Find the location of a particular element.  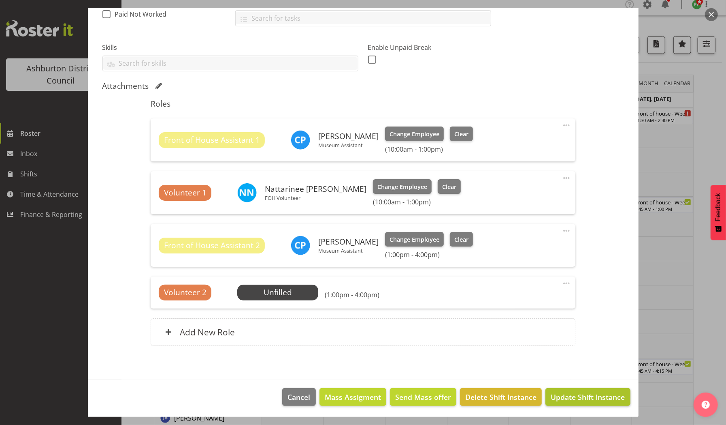

span: Cancel is located at coordinates (299, 397).